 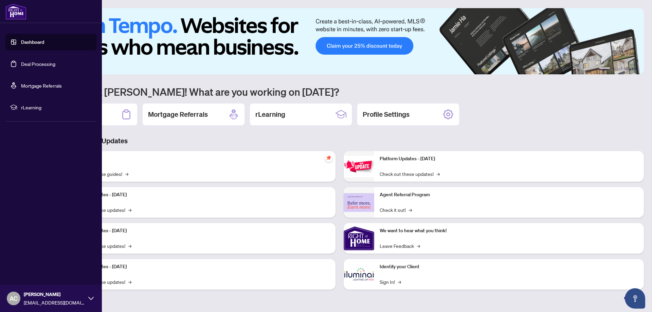 I want to click on button: 5, so click(x=631, y=69).